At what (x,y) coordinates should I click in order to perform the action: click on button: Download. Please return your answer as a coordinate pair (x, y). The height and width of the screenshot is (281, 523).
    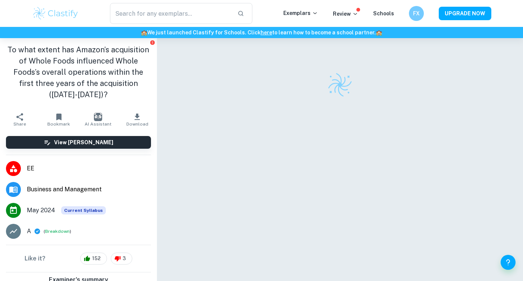
    Looking at the image, I should click on (137, 119).